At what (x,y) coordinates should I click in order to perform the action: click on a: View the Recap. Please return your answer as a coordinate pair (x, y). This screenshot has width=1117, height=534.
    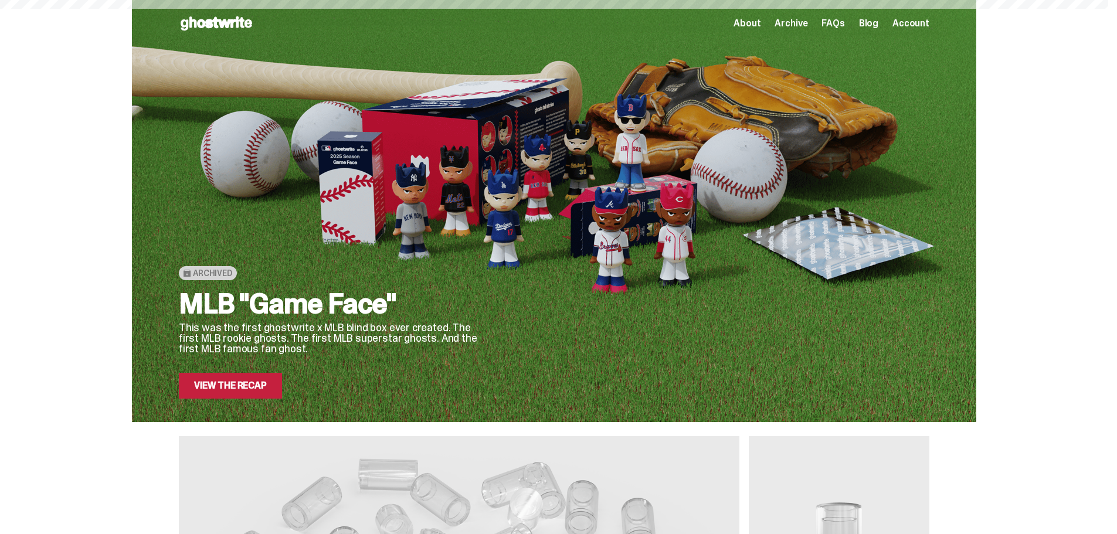
    Looking at the image, I should click on (231, 386).